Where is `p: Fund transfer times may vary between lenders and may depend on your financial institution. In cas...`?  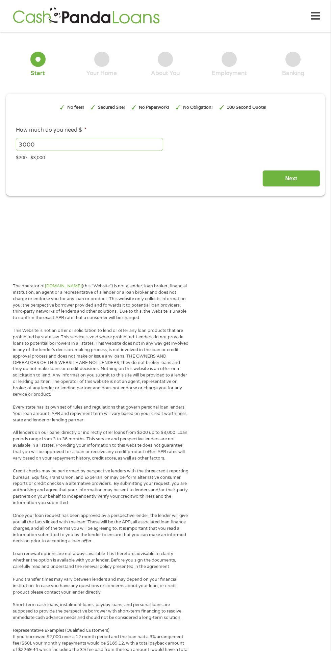
p: Fund transfer times may vary between lenders and may depend on your financial institution. In cas... is located at coordinates (101, 586).